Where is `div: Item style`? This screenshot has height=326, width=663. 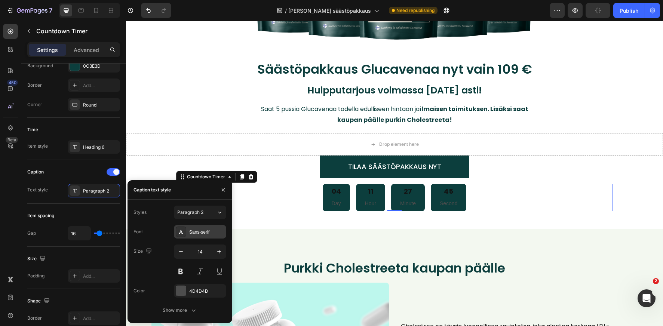 div: Item style is located at coordinates (37, 146).